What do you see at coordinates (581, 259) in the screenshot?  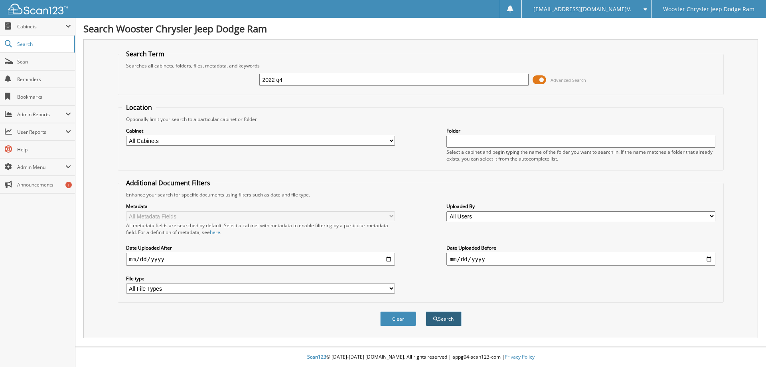 I see `input: end` at bounding box center [581, 259].